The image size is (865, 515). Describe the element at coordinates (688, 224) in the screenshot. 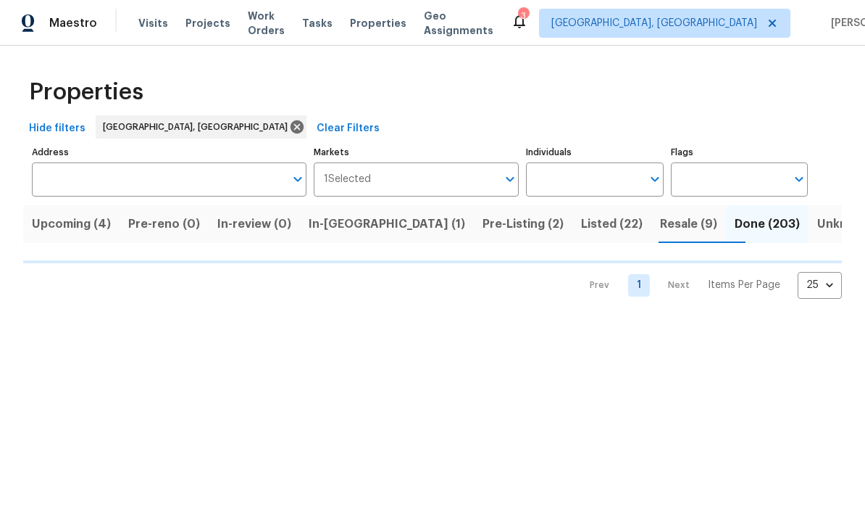

I see `span: Resale (9)` at that location.